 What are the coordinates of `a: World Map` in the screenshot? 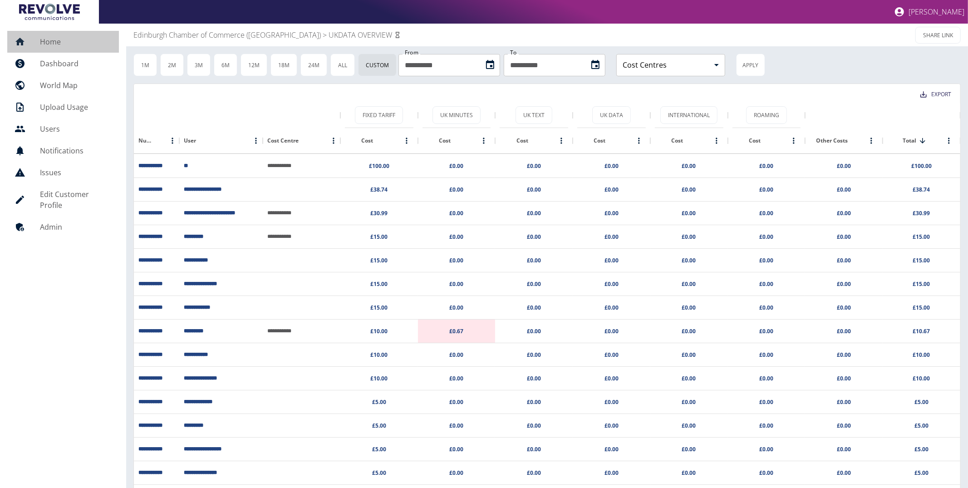 It's located at (63, 85).